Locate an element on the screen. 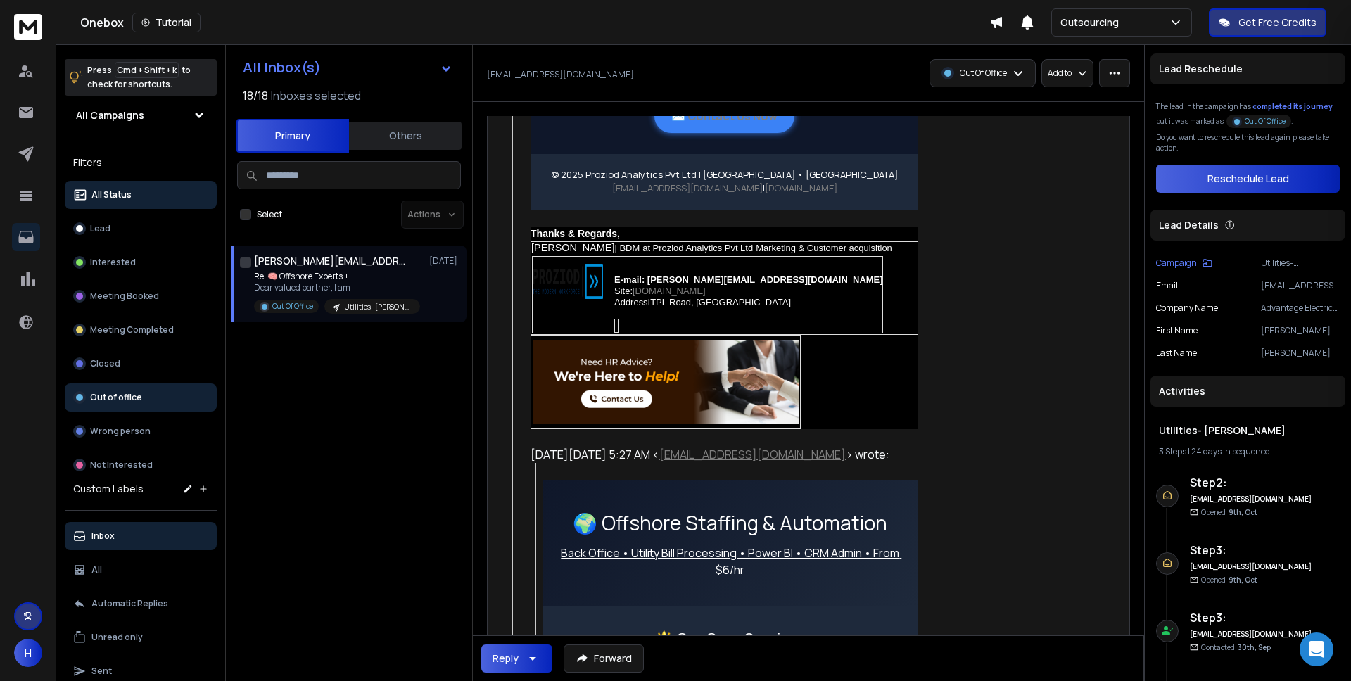  p: Out of office is located at coordinates (116, 398).